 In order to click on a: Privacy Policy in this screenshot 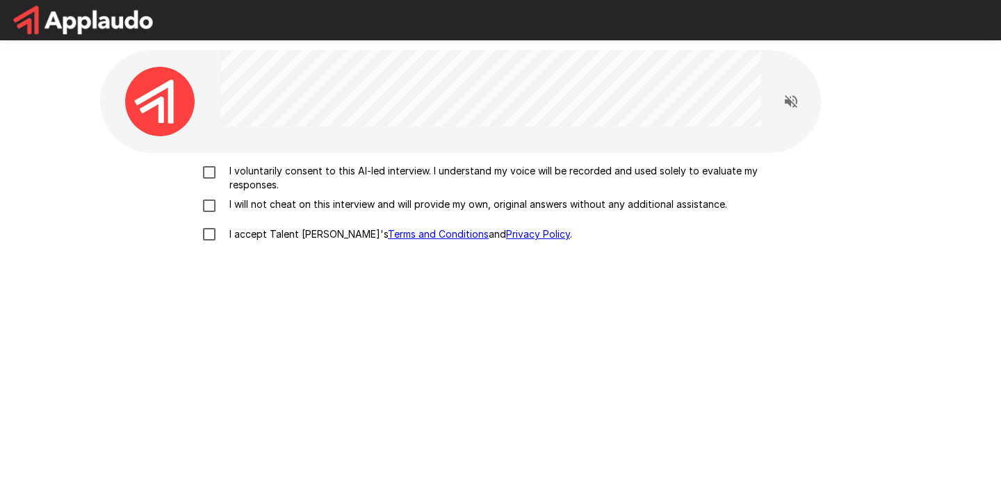, I will do `click(538, 234)`.